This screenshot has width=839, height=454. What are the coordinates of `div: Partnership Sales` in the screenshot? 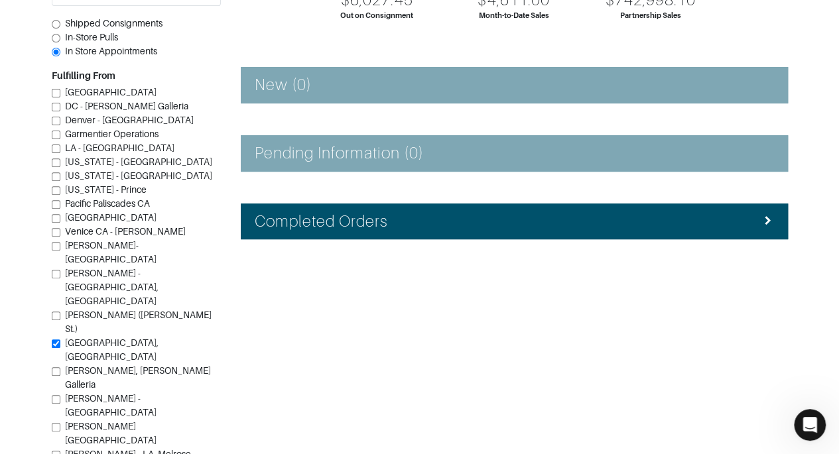 It's located at (650, 15).